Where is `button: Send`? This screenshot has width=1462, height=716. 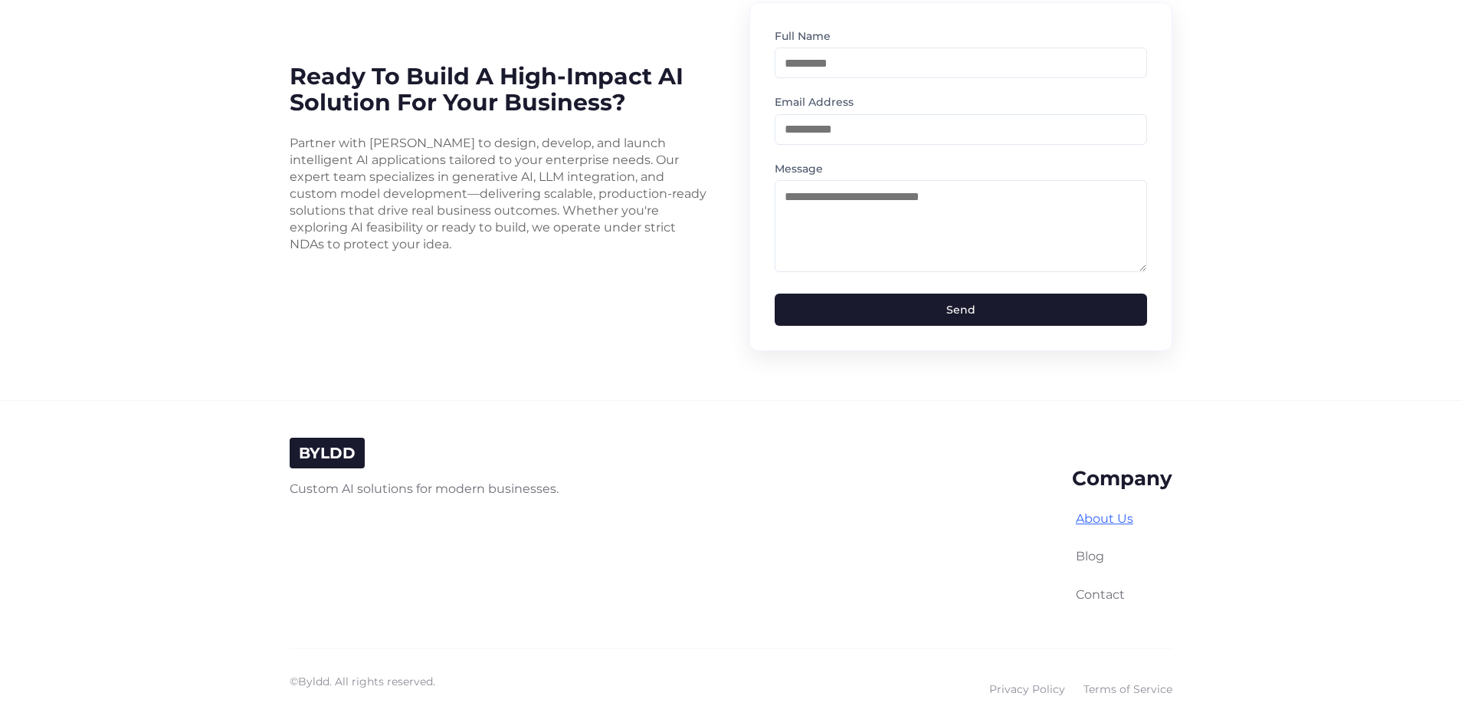
button: Send is located at coordinates (961, 310).